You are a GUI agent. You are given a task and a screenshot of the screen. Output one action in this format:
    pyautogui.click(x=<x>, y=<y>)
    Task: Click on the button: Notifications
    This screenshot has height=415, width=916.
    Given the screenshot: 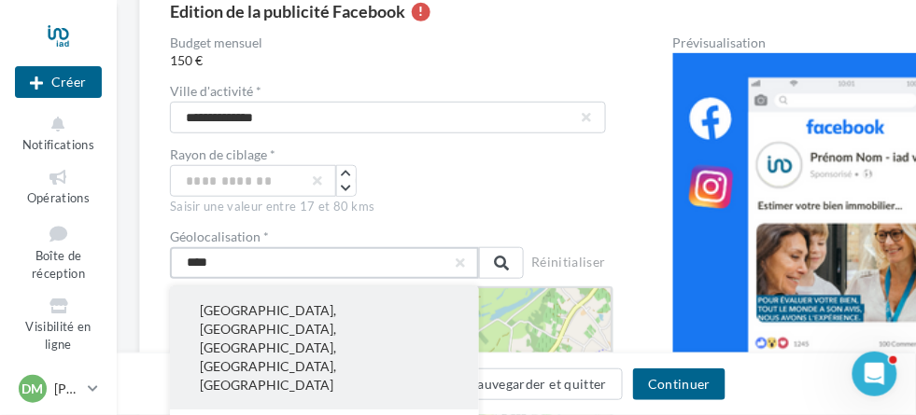 What is the action you would take?
    pyautogui.click(x=58, y=133)
    